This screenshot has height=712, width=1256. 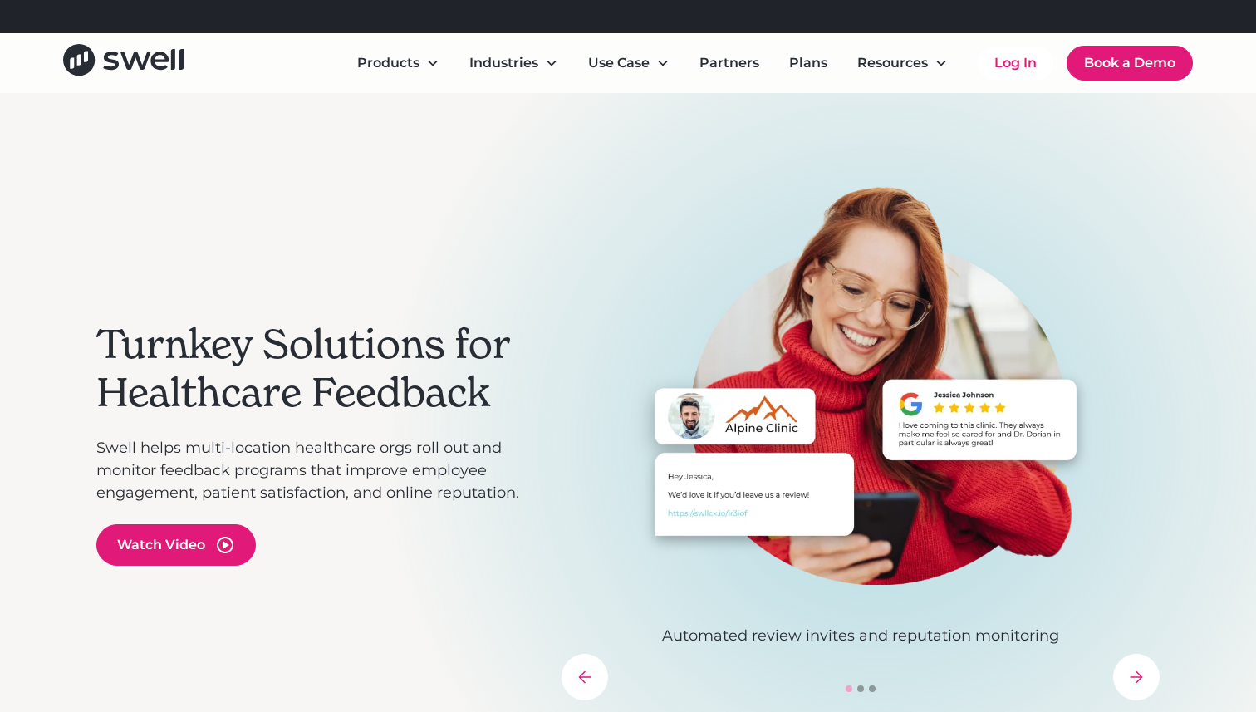 I want to click on div: Show slide 2 of 3, so click(x=861, y=689).